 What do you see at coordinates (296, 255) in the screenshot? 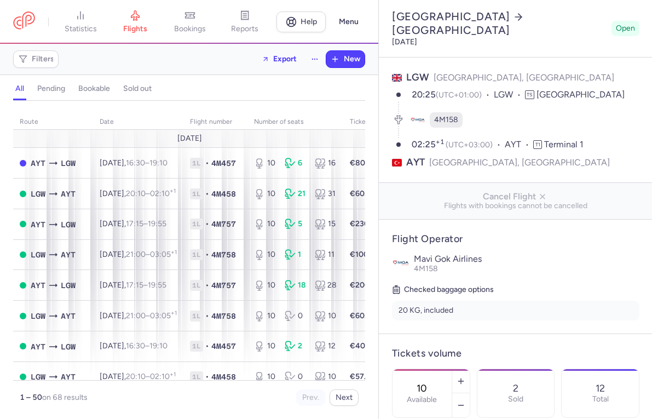
I see `div: 1` at bounding box center [296, 255].